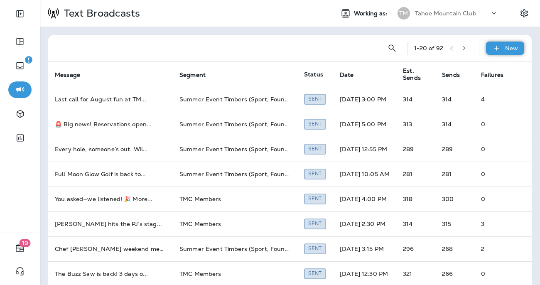 The height and width of the screenshot is (285, 540). What do you see at coordinates (372, 13) in the screenshot?
I see `span: Working as:` at bounding box center [372, 13].